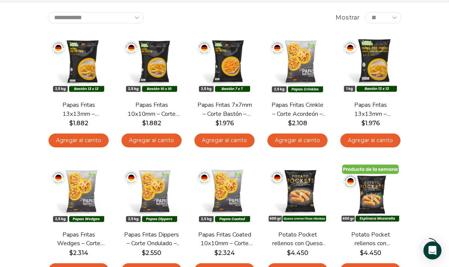  Describe the element at coordinates (225, 239) in the screenshot. I see `a: Papas Fritas Coated 10x10mm – Corte Bastón – Caja 10 kg` at that location.